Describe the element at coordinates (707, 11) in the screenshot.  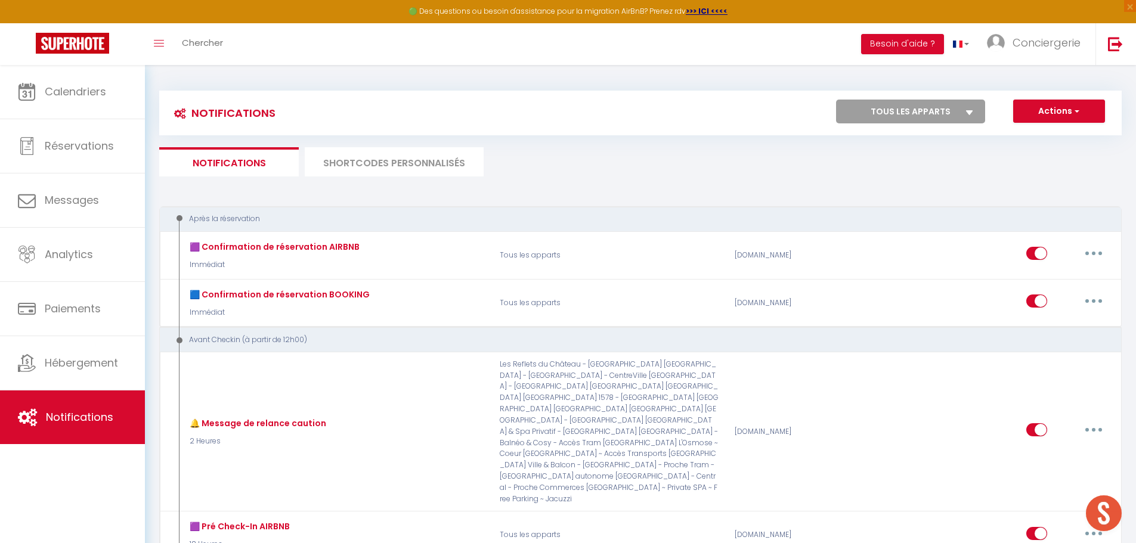
I see `a: >>> ICI <<<<` at that location.